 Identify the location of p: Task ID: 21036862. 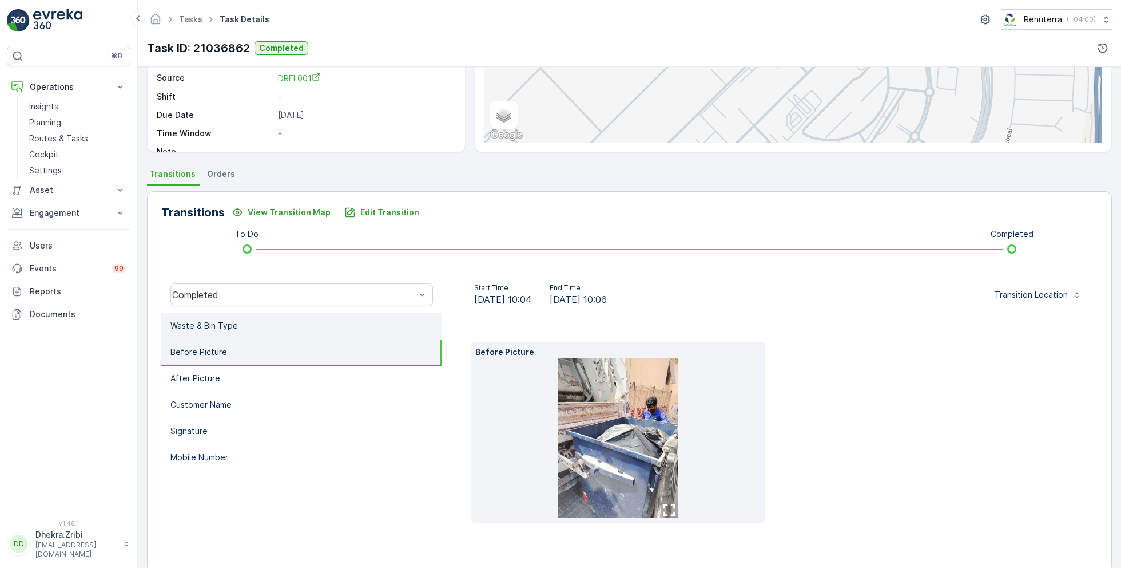
(199, 48).